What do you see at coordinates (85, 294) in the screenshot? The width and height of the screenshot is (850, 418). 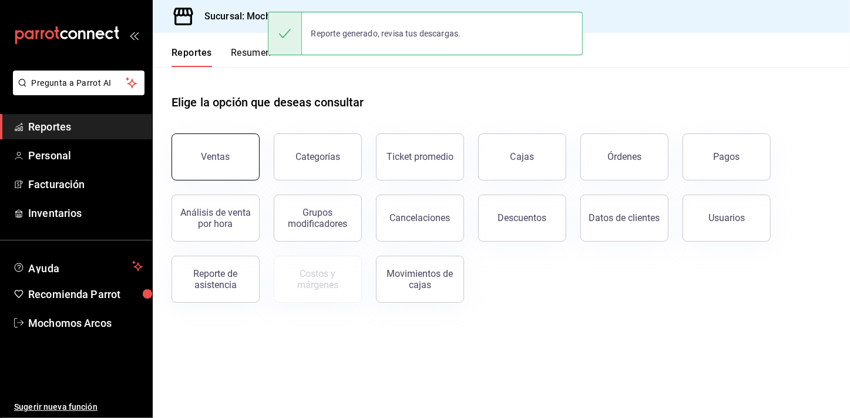 I see `span: Recomienda Parrot` at bounding box center [85, 294].